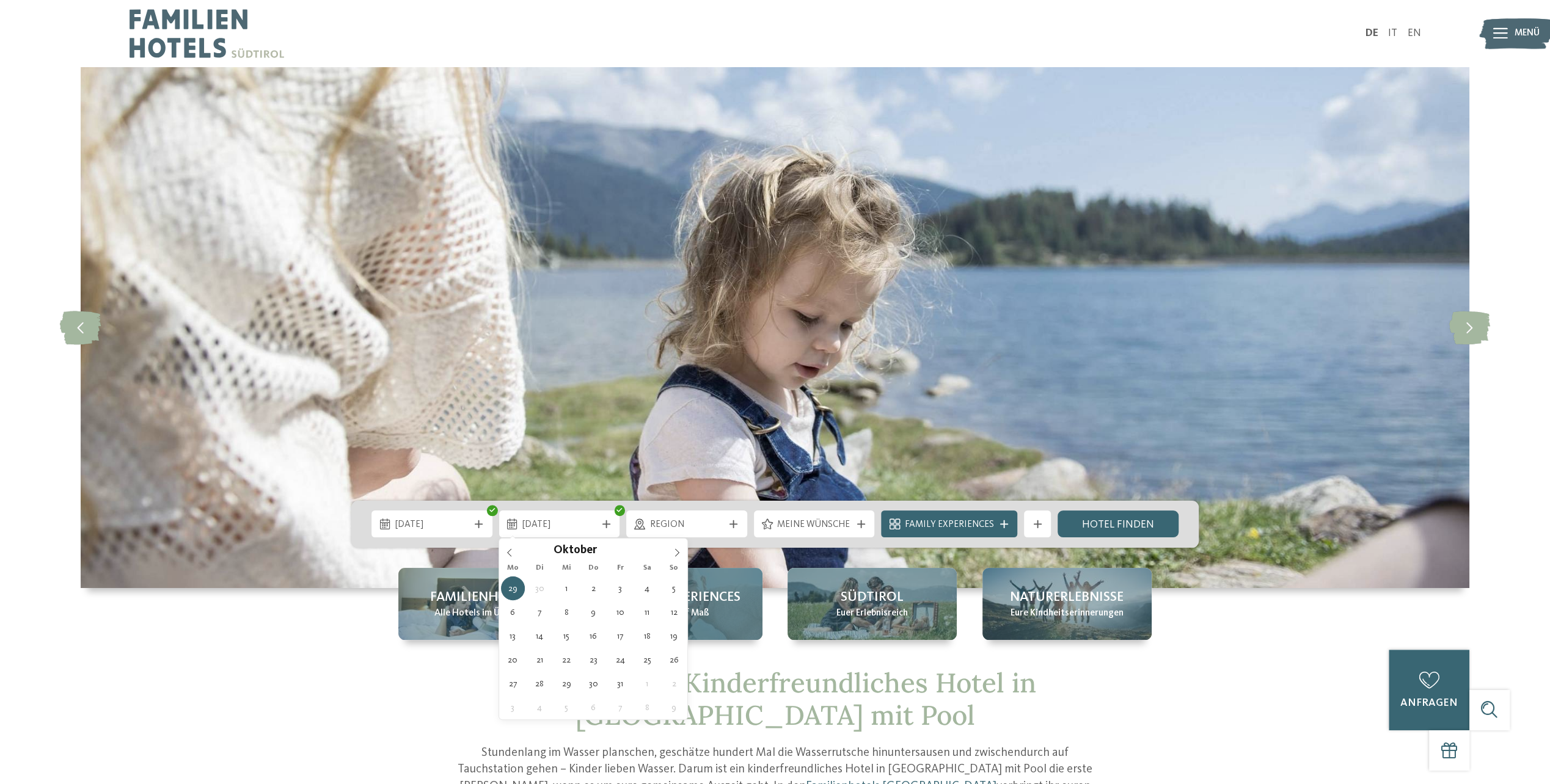 The image size is (1550, 784). What do you see at coordinates (1527, 34) in the screenshot?
I see `span: Menü` at bounding box center [1527, 34].